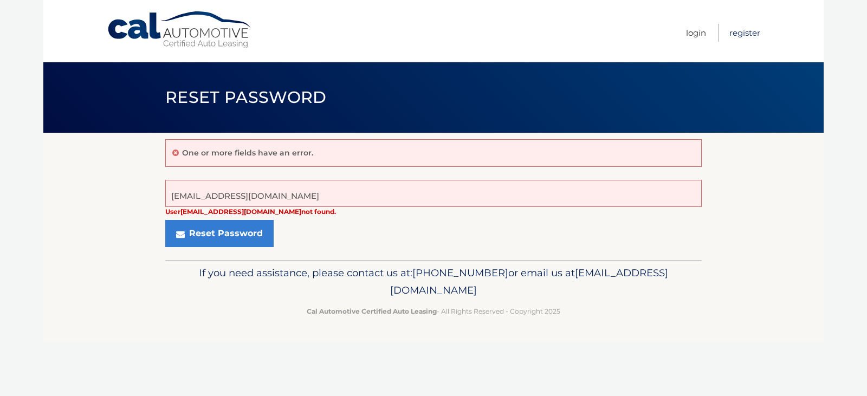 This screenshot has height=396, width=867. I want to click on button: Reset Password, so click(219, 233).